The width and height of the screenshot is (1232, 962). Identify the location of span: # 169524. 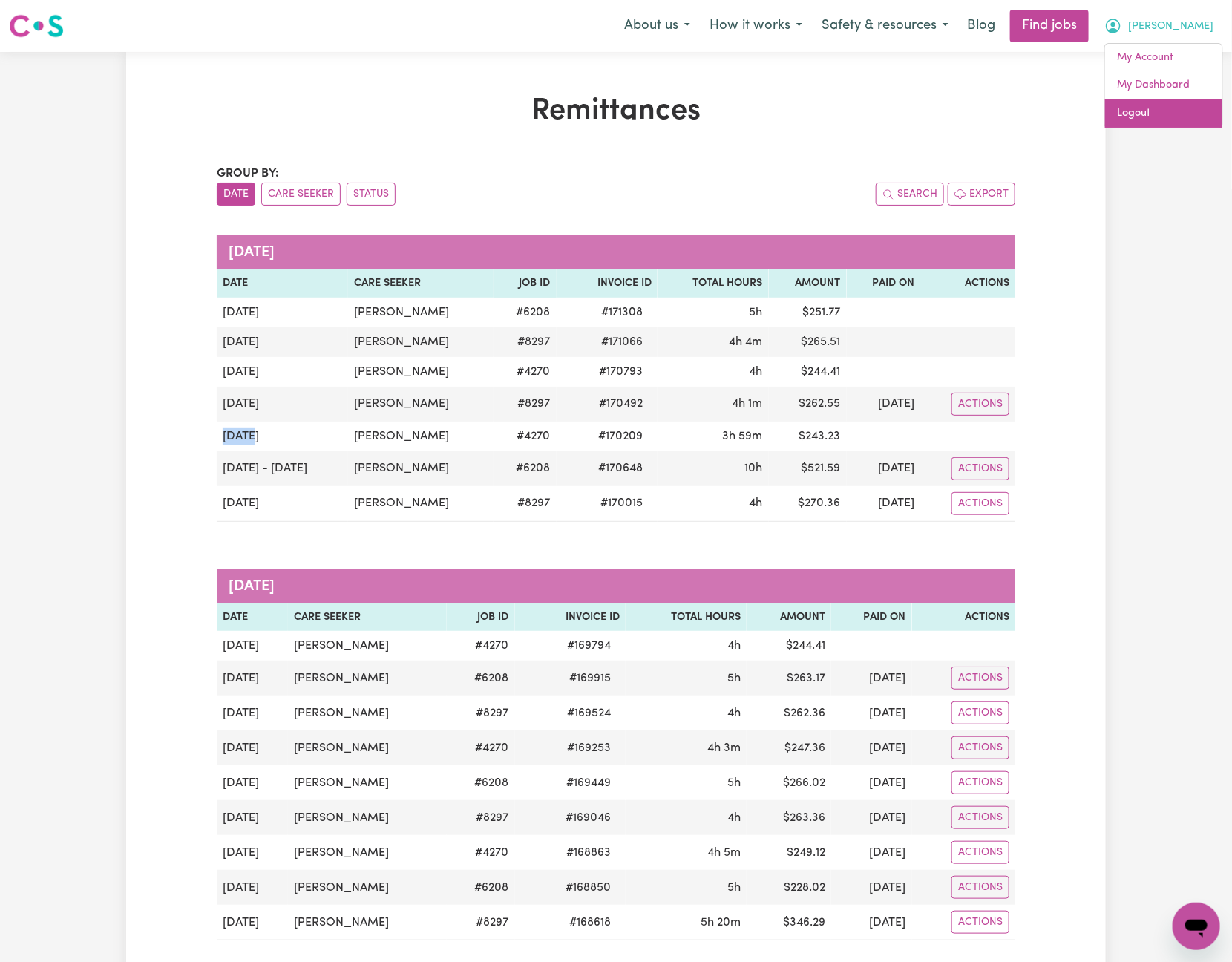
(589, 713).